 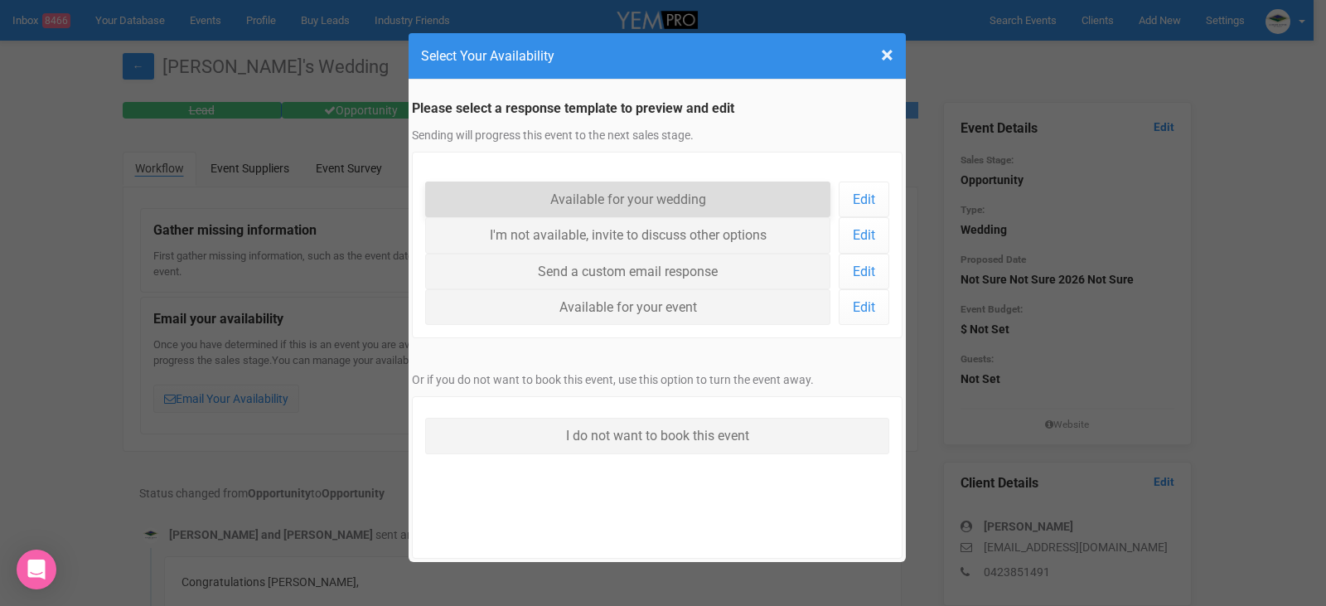 What do you see at coordinates (657, 379) in the screenshot?
I see `p: Or if you do not want to book this event, use this option to turn the event away.` at bounding box center [657, 379].